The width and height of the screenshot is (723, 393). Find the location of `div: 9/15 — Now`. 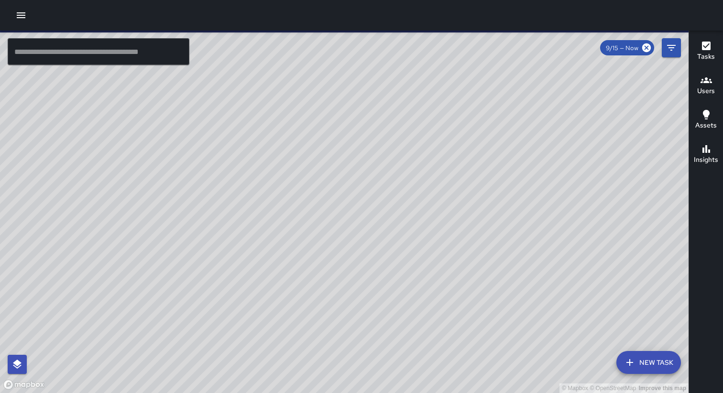

div: 9/15 — Now is located at coordinates (627, 48).